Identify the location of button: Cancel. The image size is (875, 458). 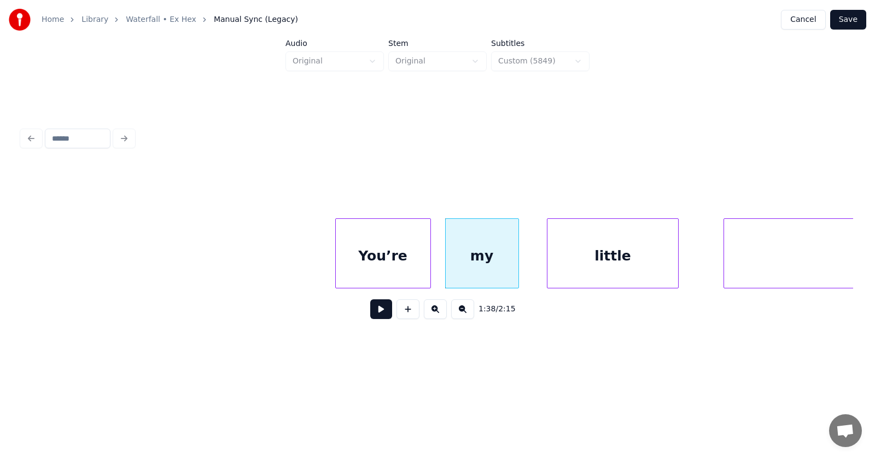
(803, 20).